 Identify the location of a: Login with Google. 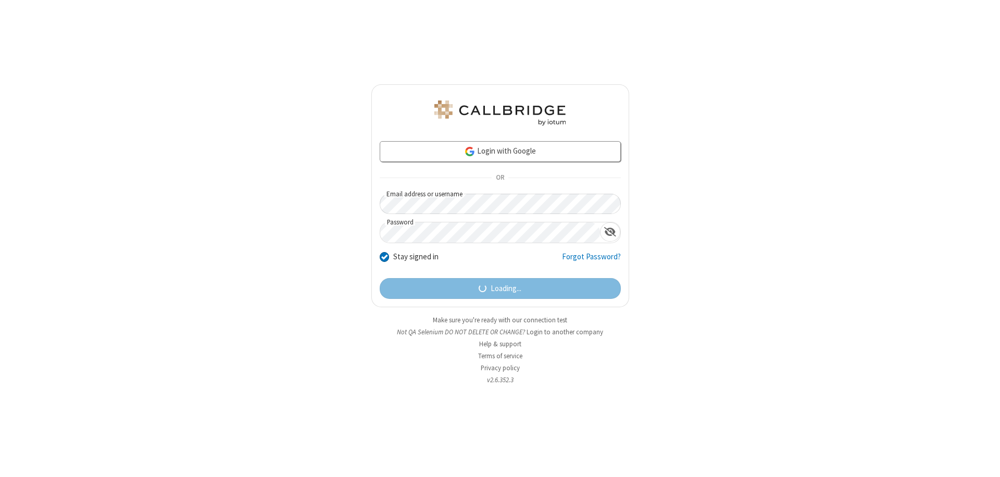
(500, 152).